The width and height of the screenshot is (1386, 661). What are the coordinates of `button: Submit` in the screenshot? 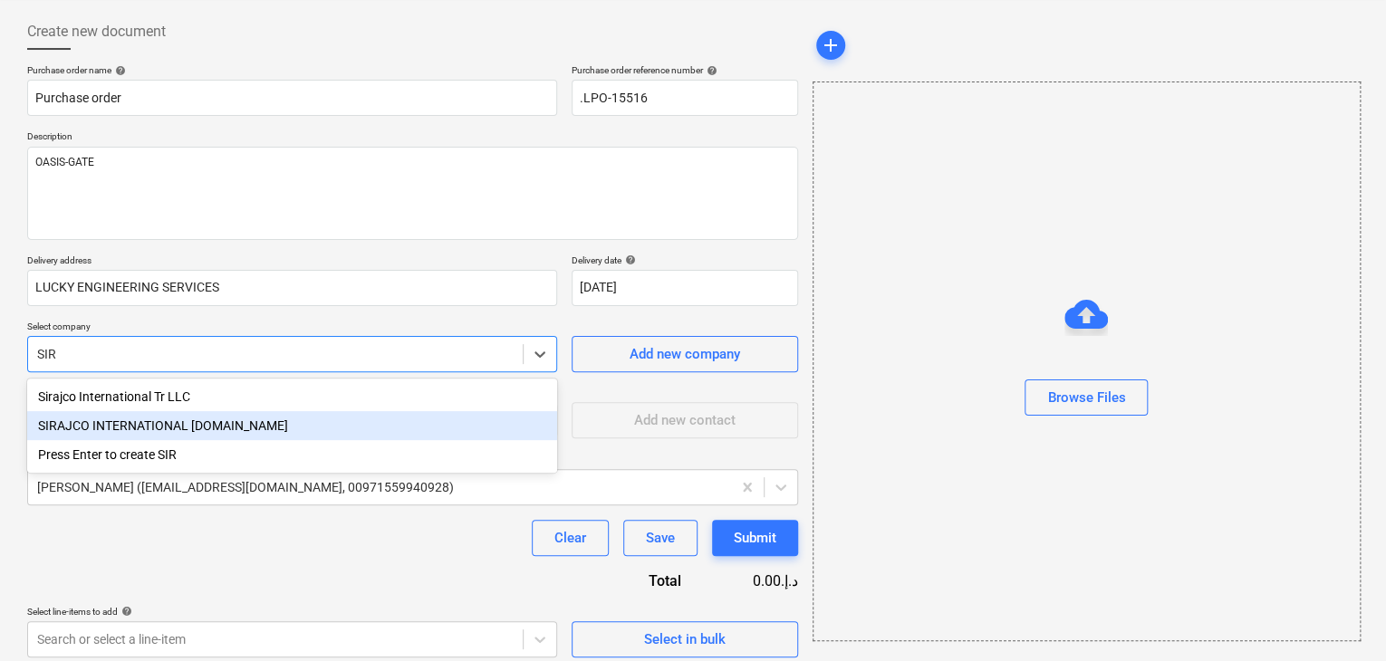 It's located at (755, 538).